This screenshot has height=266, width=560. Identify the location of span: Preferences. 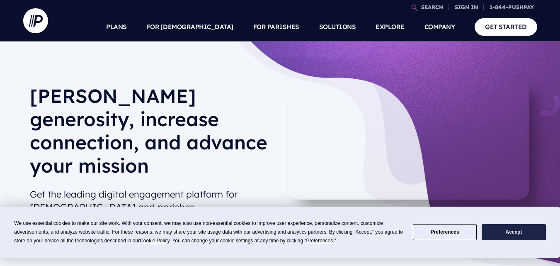
(319, 240).